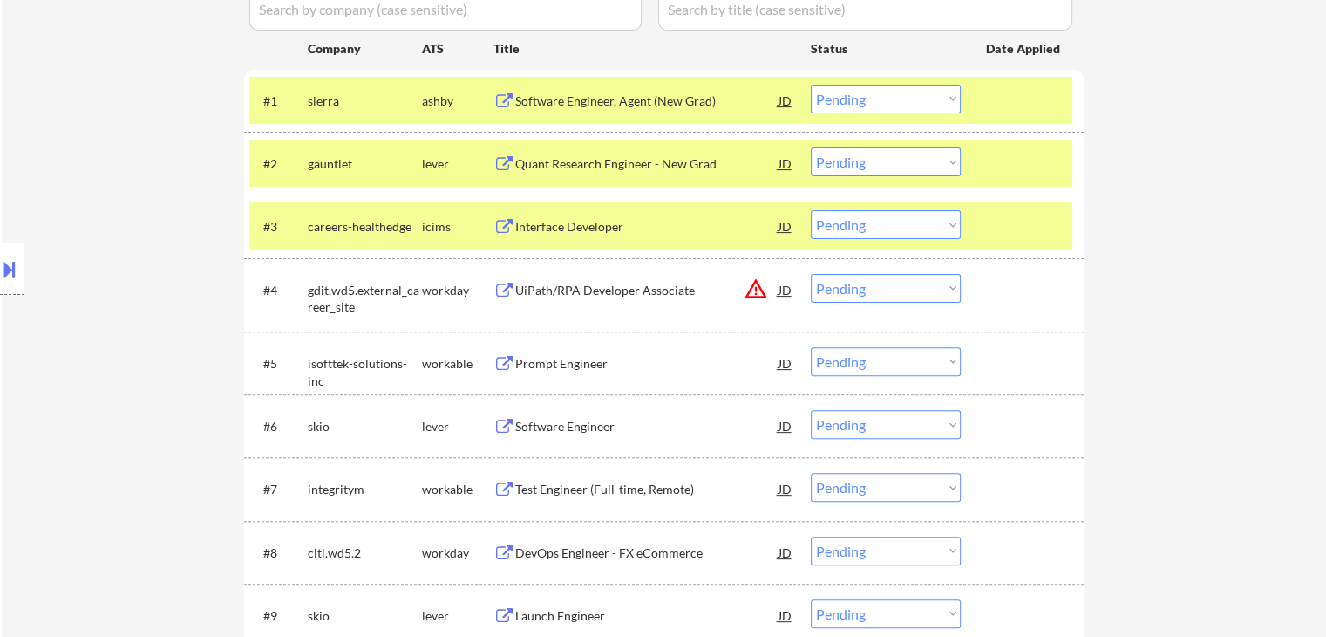 The image size is (1326, 637). What do you see at coordinates (364, 164) in the screenshot?
I see `div: gauntlet` at bounding box center [364, 164].